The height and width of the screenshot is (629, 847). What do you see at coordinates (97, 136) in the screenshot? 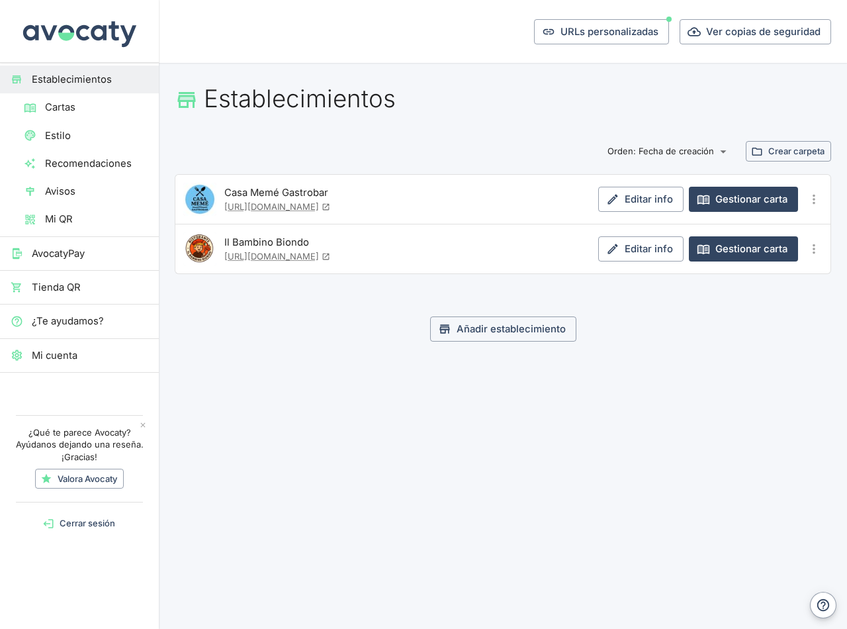
I see `span: Estilo` at bounding box center [97, 136].